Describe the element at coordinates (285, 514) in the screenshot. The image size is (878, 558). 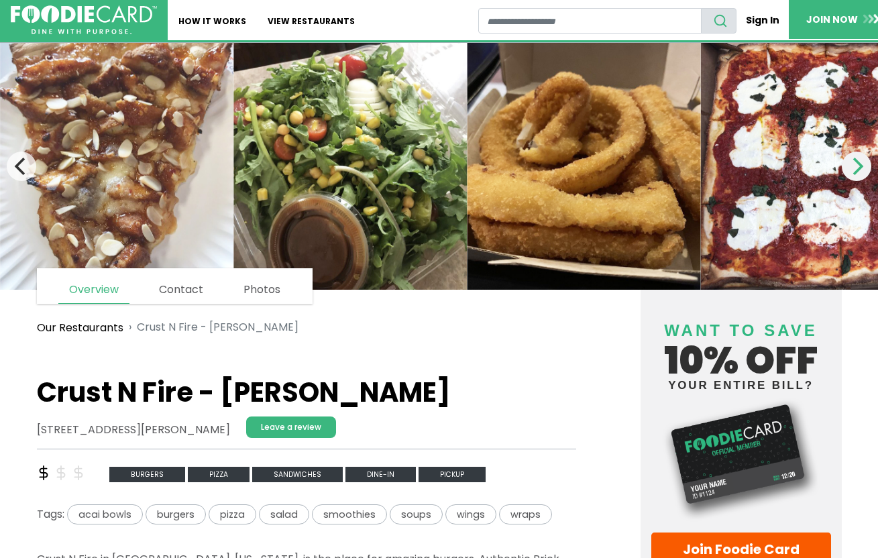
I see `a: salad` at that location.